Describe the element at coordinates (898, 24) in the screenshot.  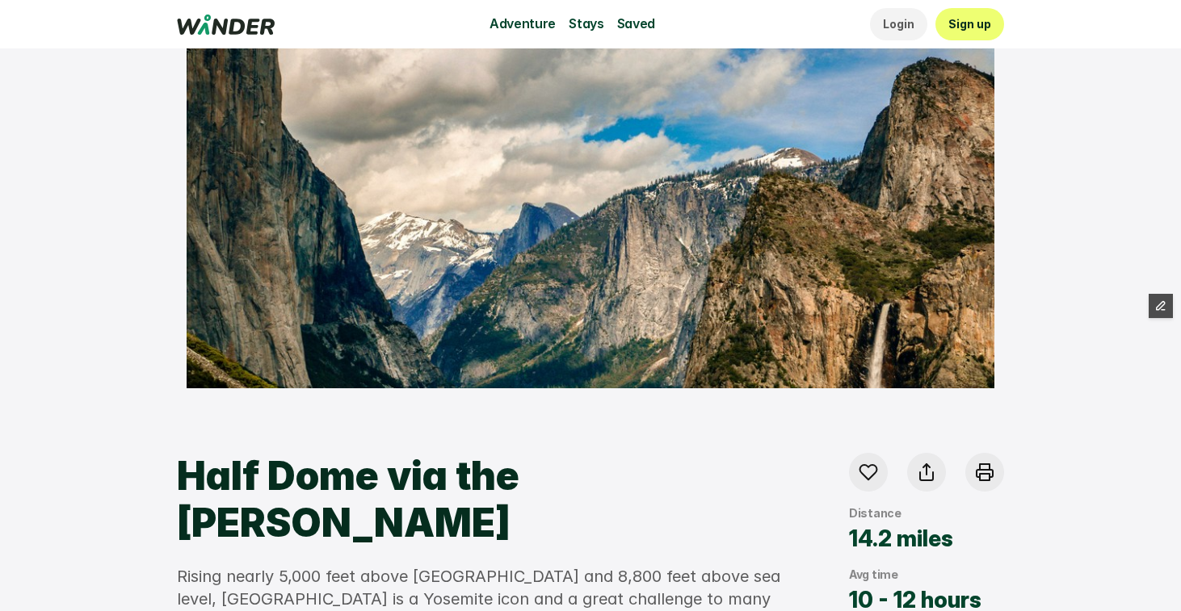
I see `p: Login` at that location.